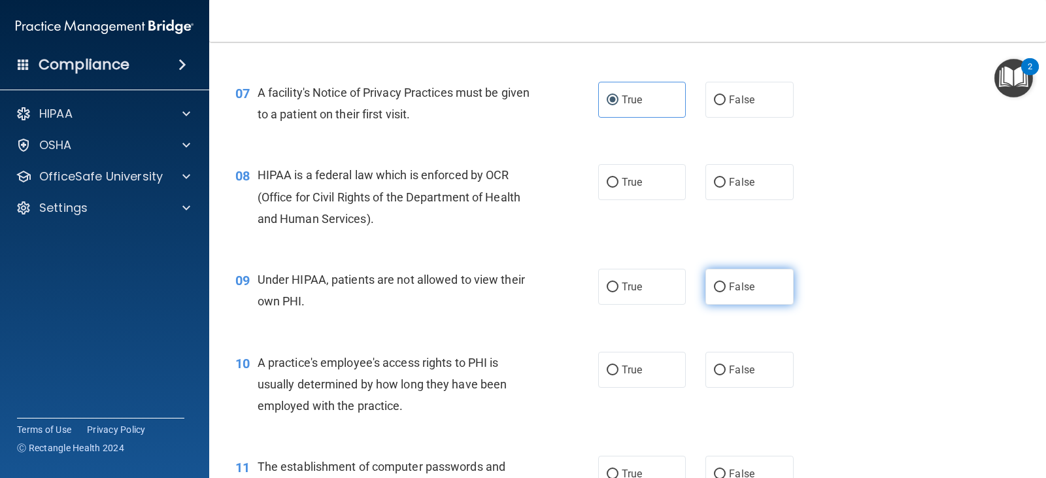 This screenshot has width=1046, height=478. I want to click on a: Settings, so click(103, 208).